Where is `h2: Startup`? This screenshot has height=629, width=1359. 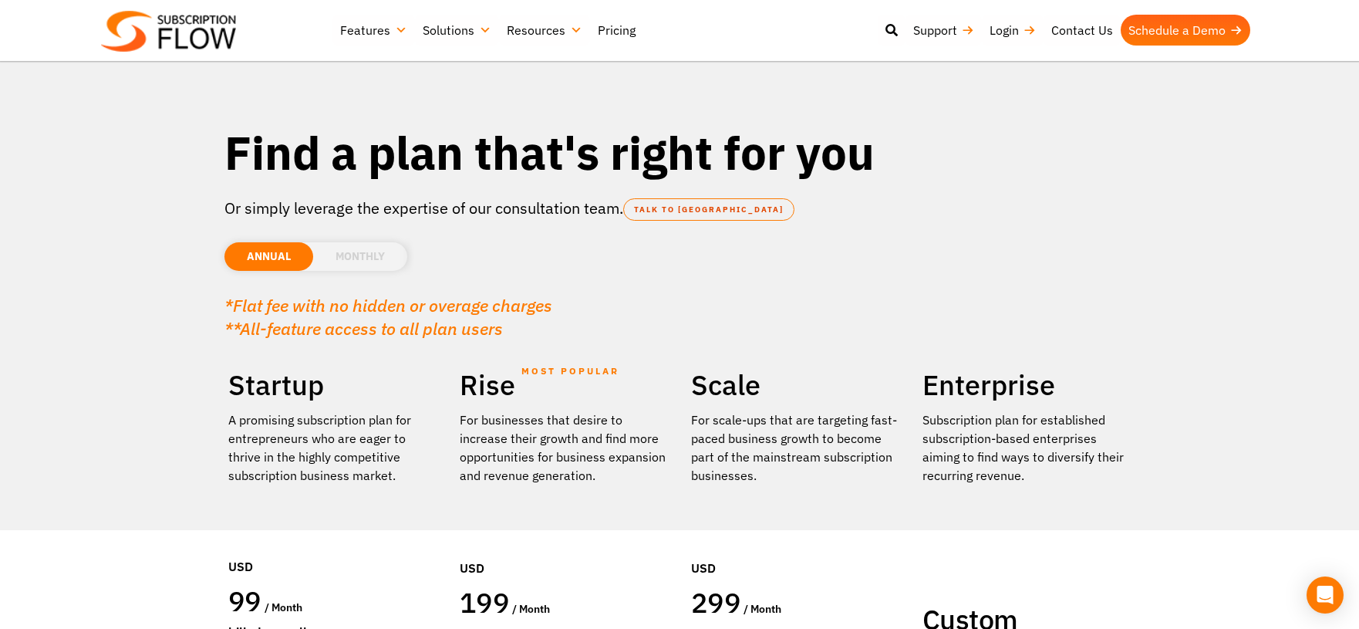
h2: Startup is located at coordinates (333, 385).